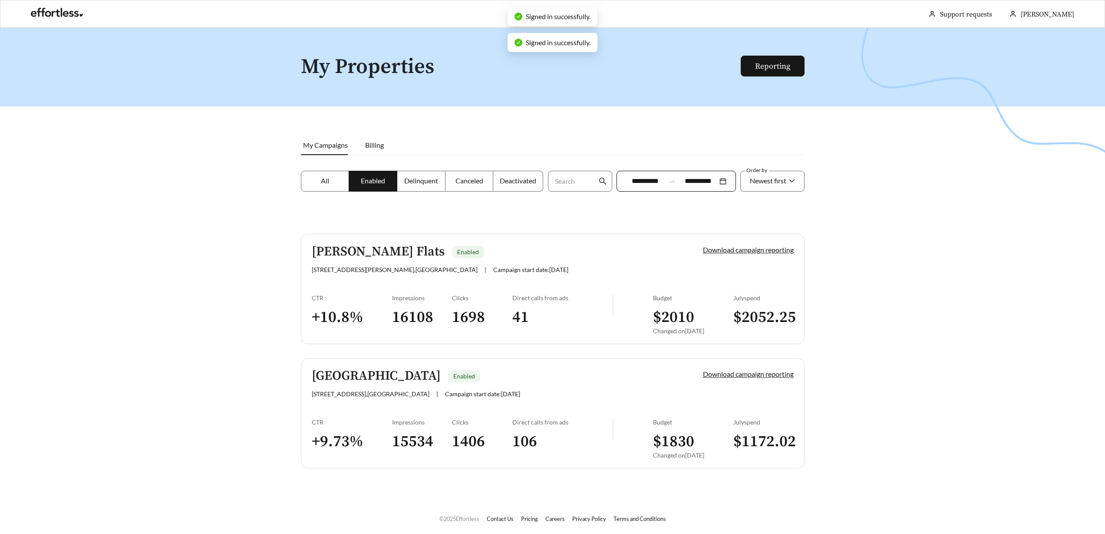 The width and height of the screenshot is (1105, 534). What do you see at coordinates (422, 441) in the screenshot?
I see `h3: 15534` at bounding box center [422, 441].